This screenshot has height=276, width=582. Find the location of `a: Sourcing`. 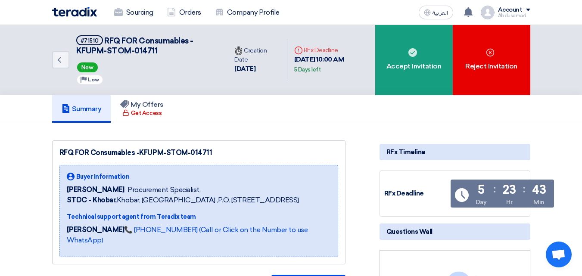

a: Sourcing is located at coordinates (133, 12).